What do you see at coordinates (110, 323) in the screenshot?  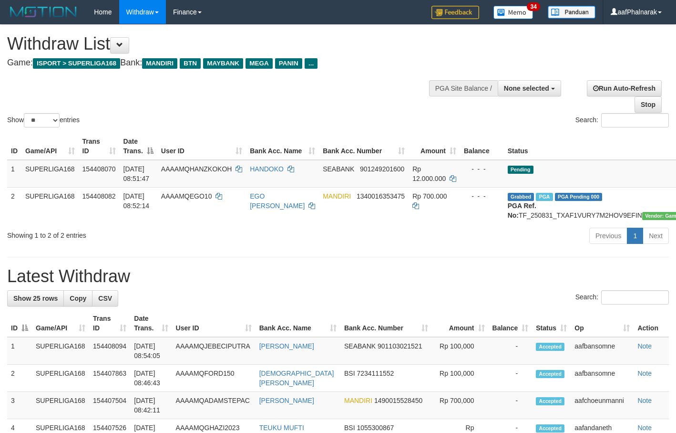 I see `th: Trans ID: activate to sort column ascending` at bounding box center [110, 323].